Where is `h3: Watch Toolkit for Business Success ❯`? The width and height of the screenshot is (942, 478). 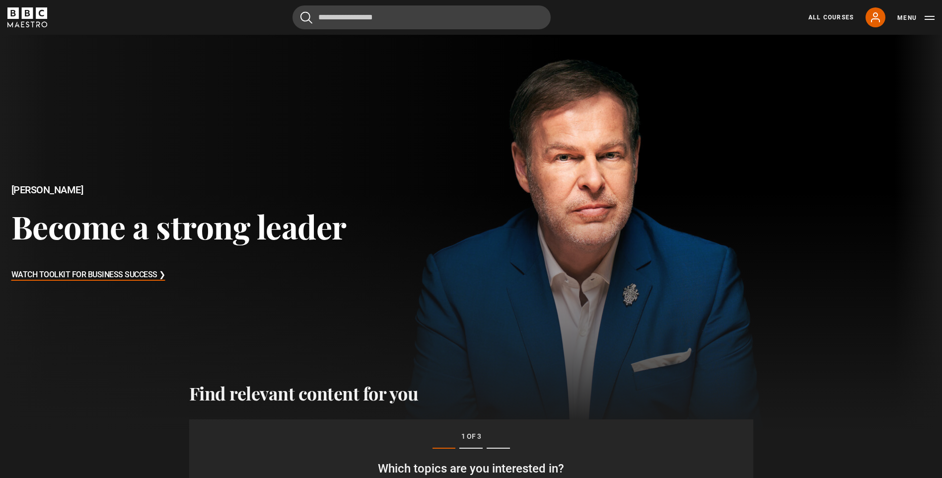 h3: Watch Toolkit for Business Success ❯ is located at coordinates (88, 275).